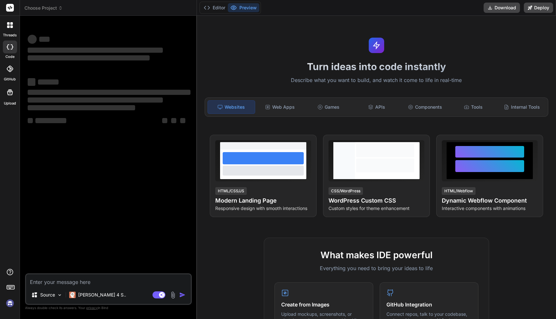 The height and width of the screenshot is (319, 556). I want to click on span: privacy, so click(92, 308).